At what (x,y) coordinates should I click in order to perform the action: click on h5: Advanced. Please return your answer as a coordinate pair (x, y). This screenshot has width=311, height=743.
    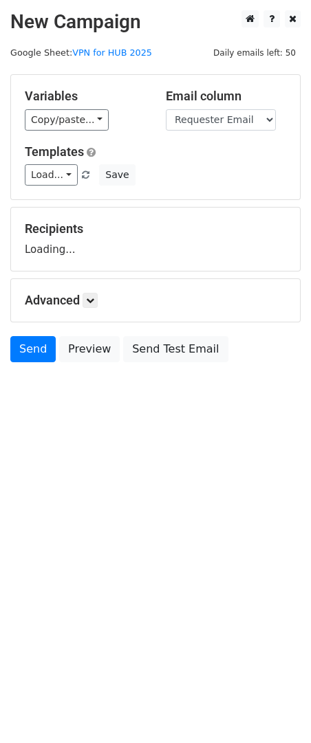
    Looking at the image, I should click on (155, 300).